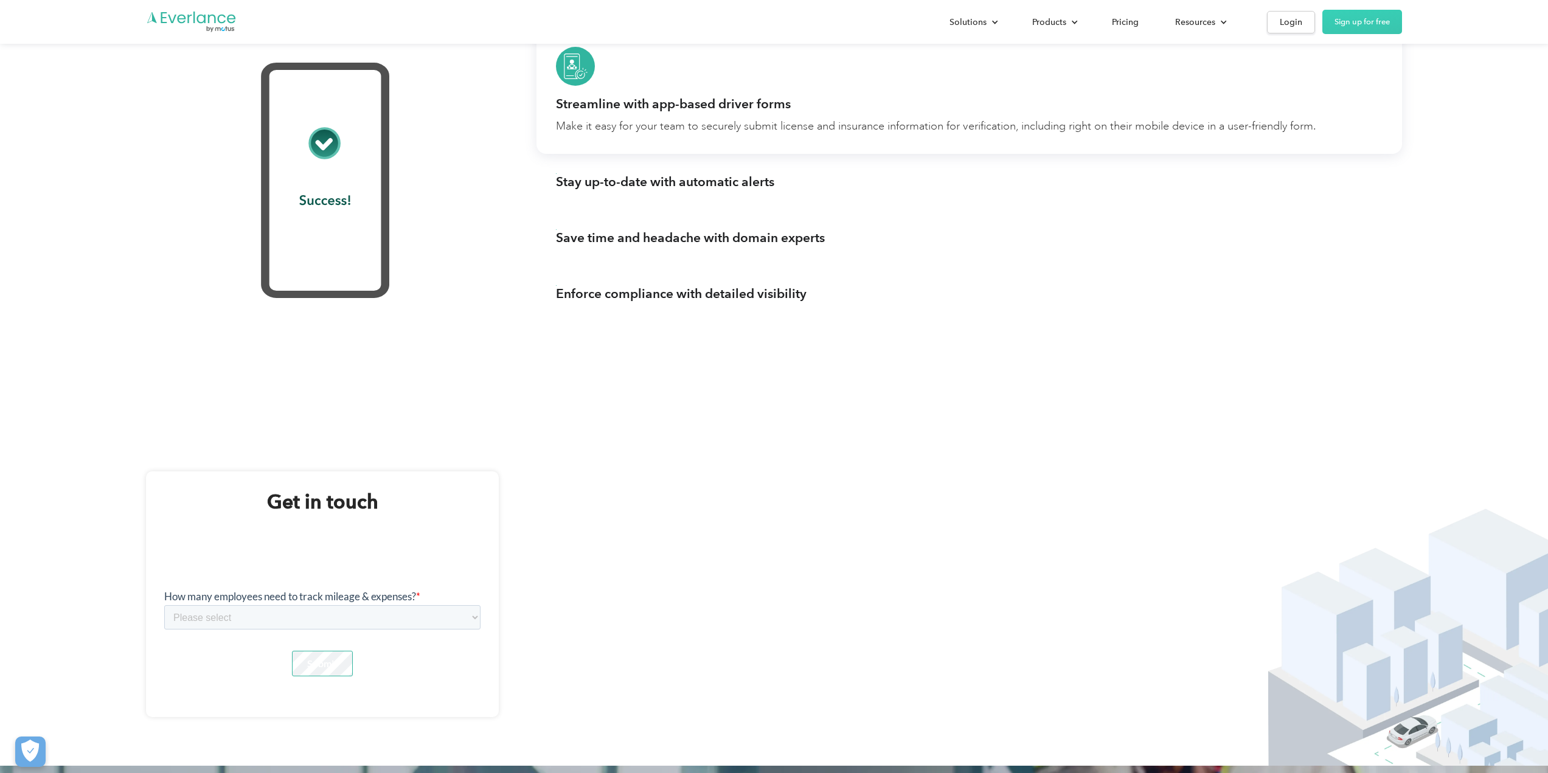 This screenshot has height=773, width=1548. Describe the element at coordinates (936, 126) in the screenshot. I see `p: Make it easy for your team to securely submit license and insurance information for verification,...` at that location.